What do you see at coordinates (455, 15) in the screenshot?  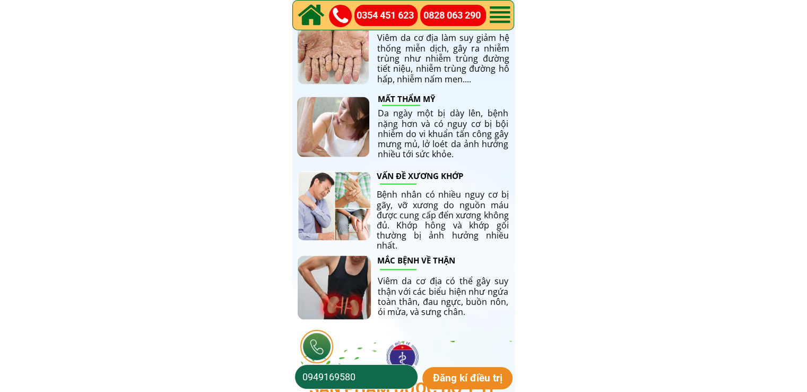 I see `a: 0828 063 290` at bounding box center [455, 15].